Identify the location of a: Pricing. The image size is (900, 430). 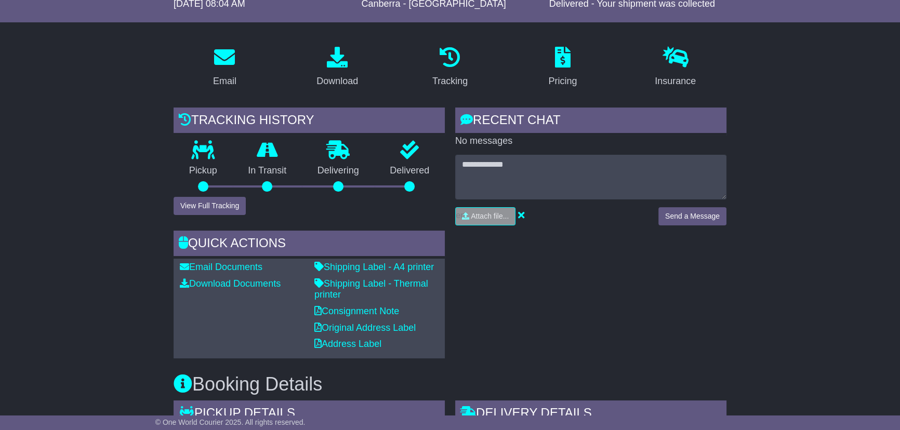
(562, 68).